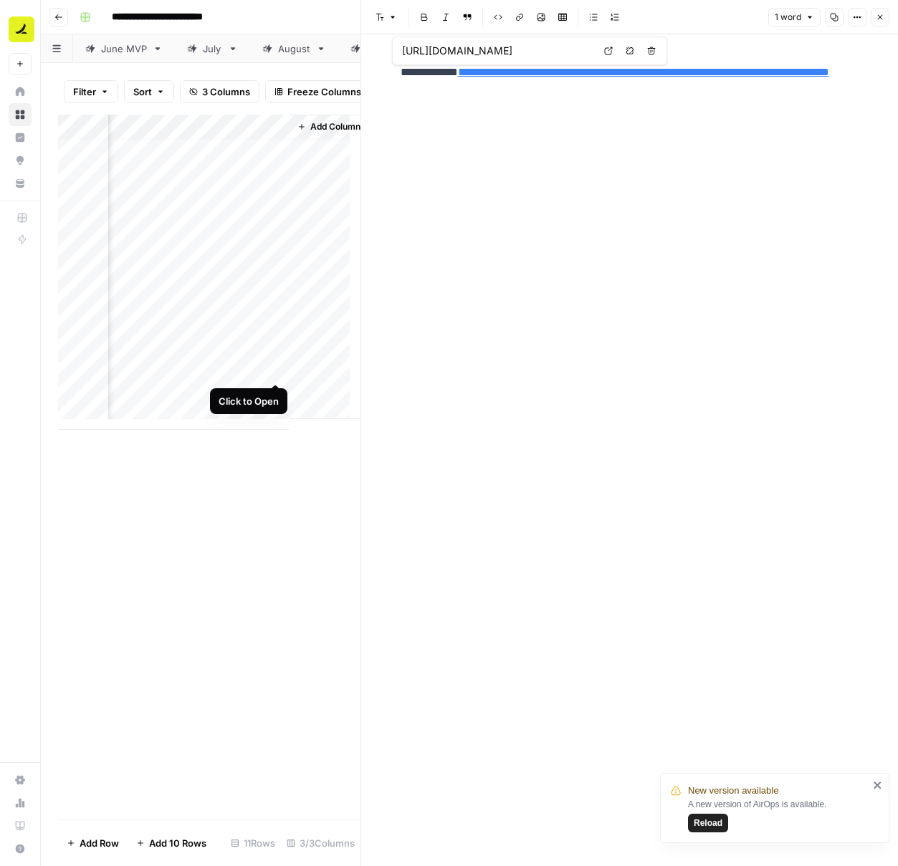 The image size is (898, 866). Describe the element at coordinates (778, 815) in the screenshot. I see `div: A new version of AirOps is available.` at that location.